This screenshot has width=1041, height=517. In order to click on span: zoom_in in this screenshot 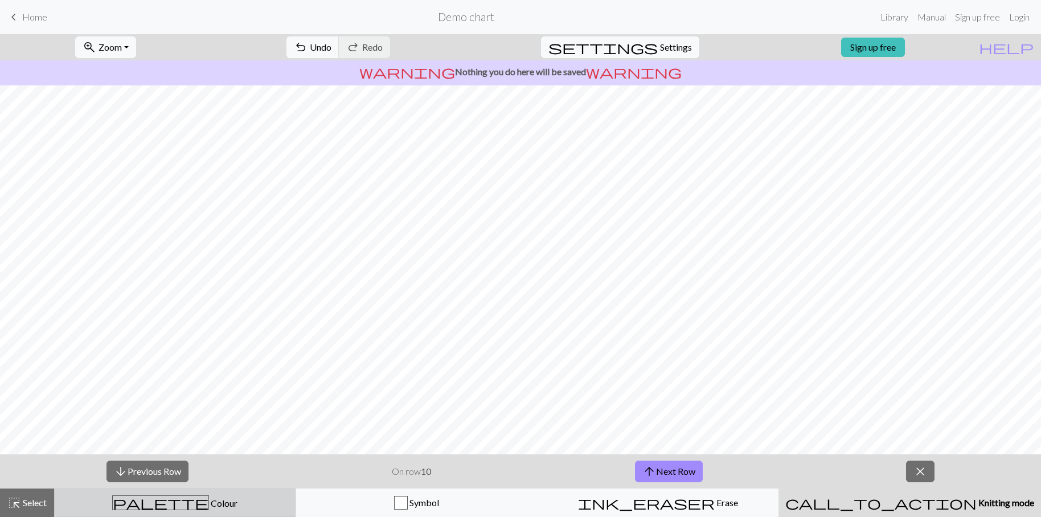, I will do `click(89, 47)`.